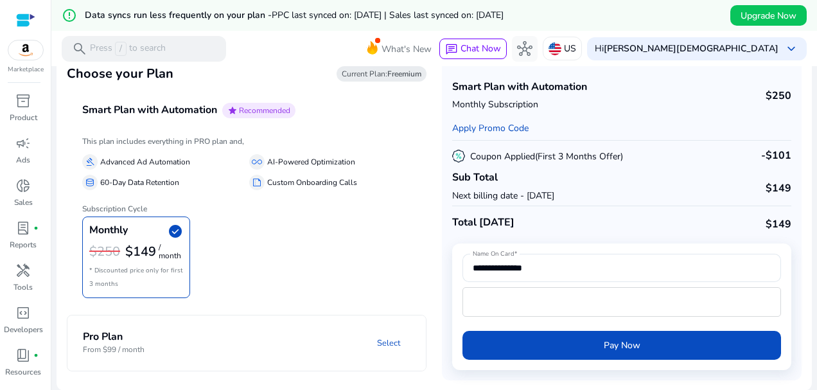 This screenshot has height=390, width=817. Describe the element at coordinates (23, 202) in the screenshot. I see `p: Sales` at that location.